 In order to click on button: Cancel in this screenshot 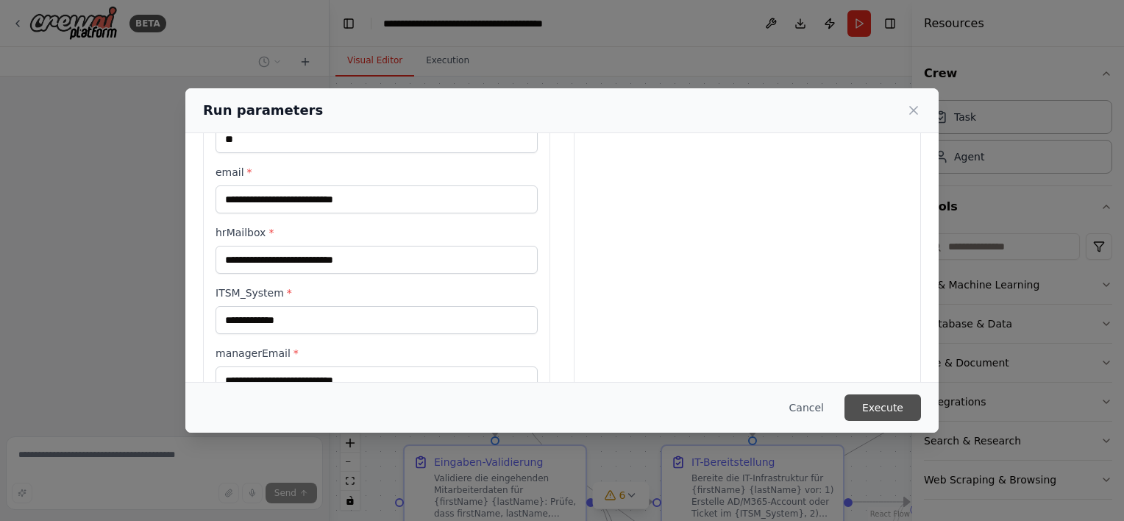, I will do `click(806, 408)`.